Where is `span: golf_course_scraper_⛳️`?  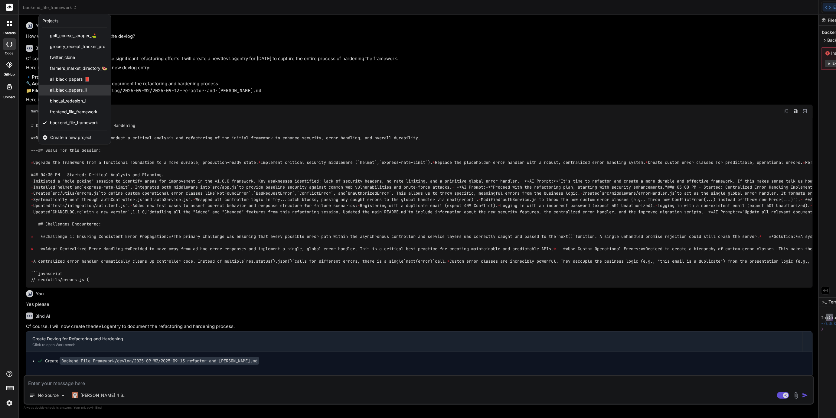 span: golf_course_scraper_⛳️ is located at coordinates (73, 36).